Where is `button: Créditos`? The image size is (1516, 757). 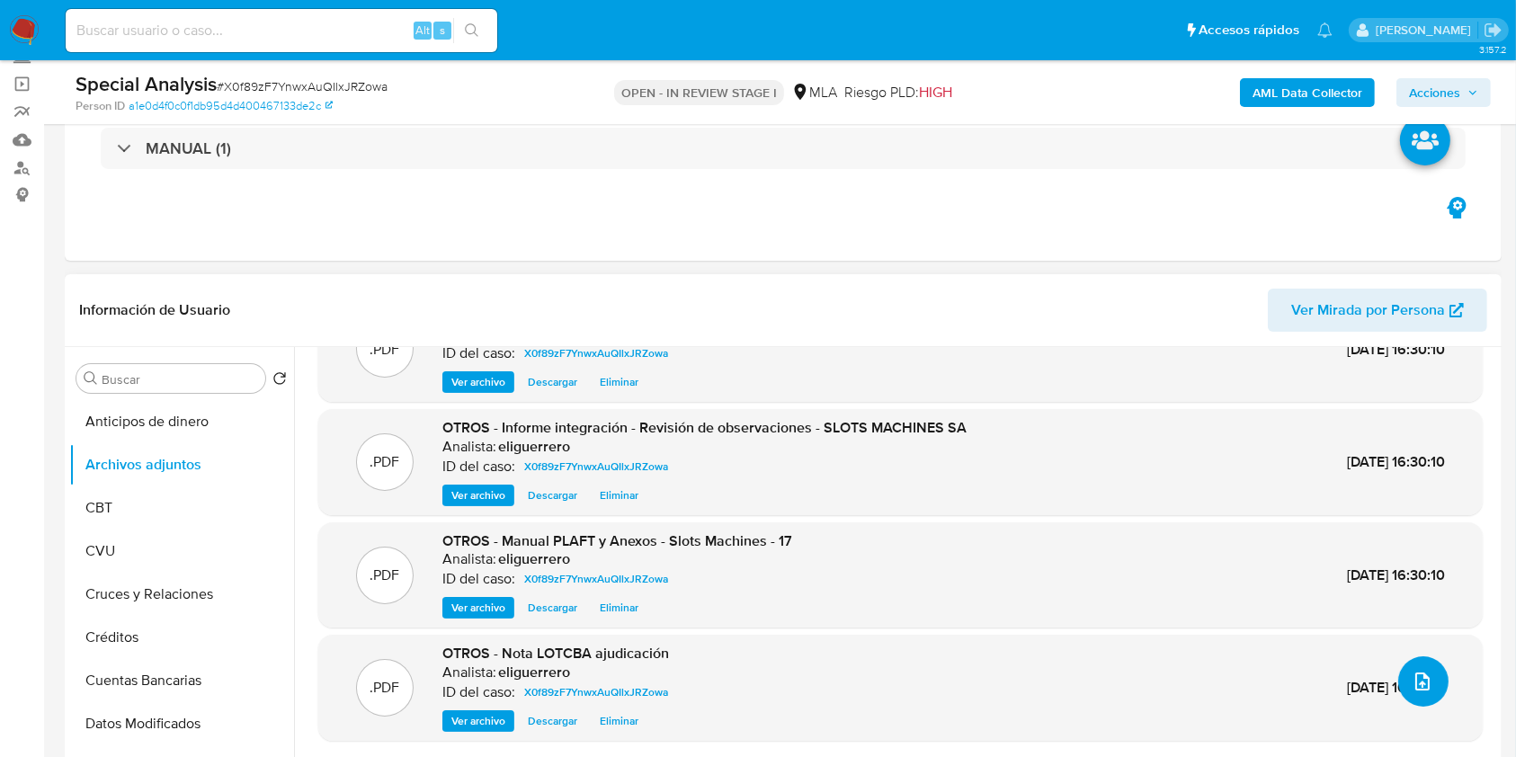 button: Créditos is located at coordinates (182, 637).